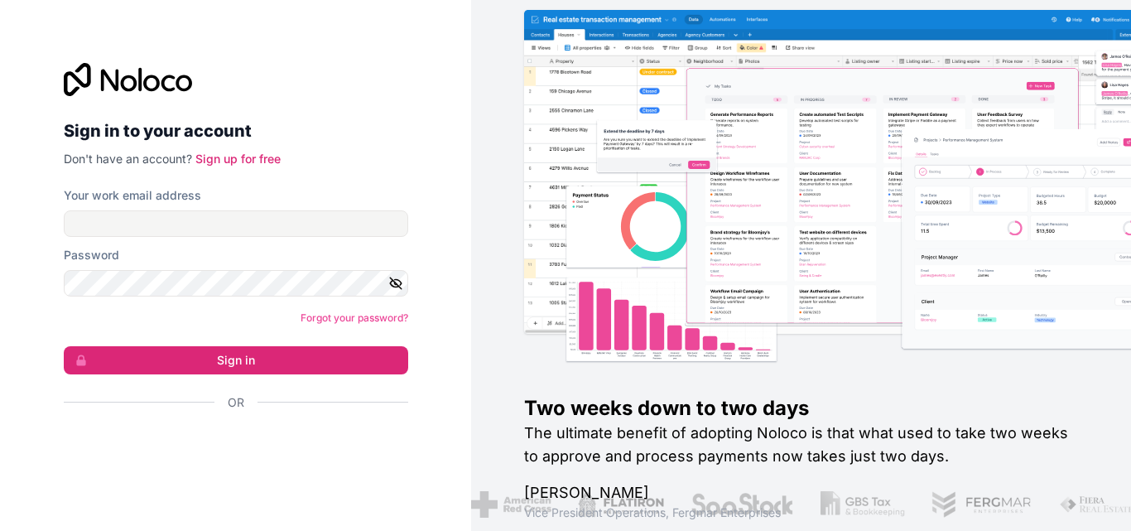  What do you see at coordinates (800, 408) in the screenshot?
I see `h1: Two weeks down to two days` at bounding box center [800, 408].